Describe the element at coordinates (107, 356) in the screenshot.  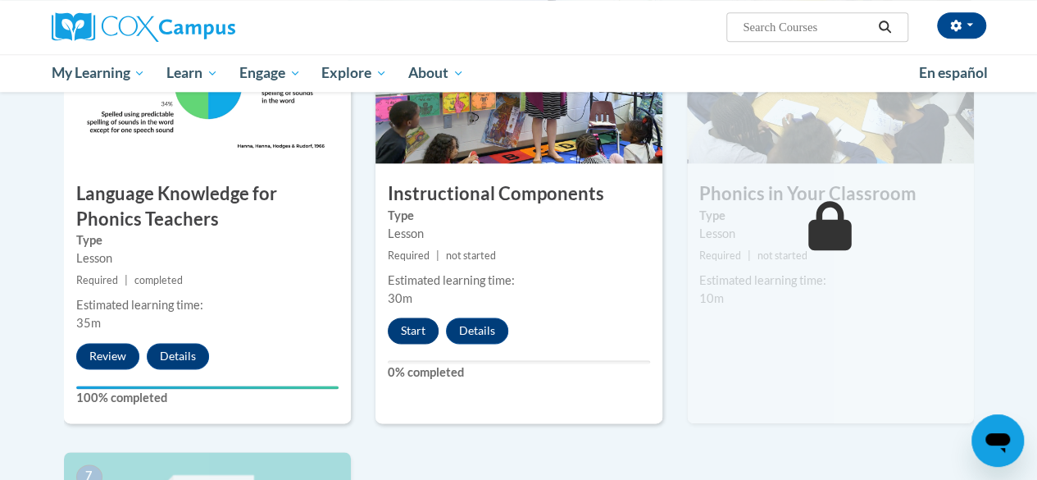
I see `button: Review` at that location.